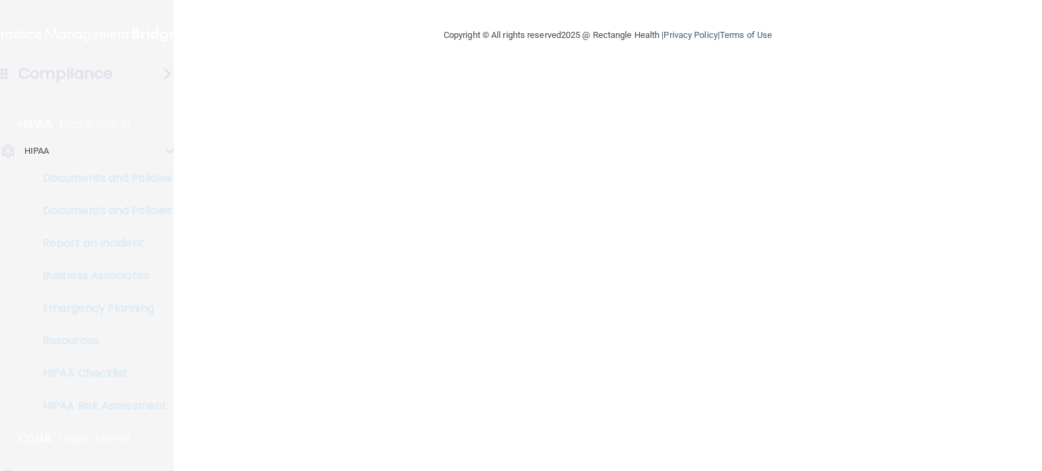  I want to click on a: Terms of Use, so click(745, 35).